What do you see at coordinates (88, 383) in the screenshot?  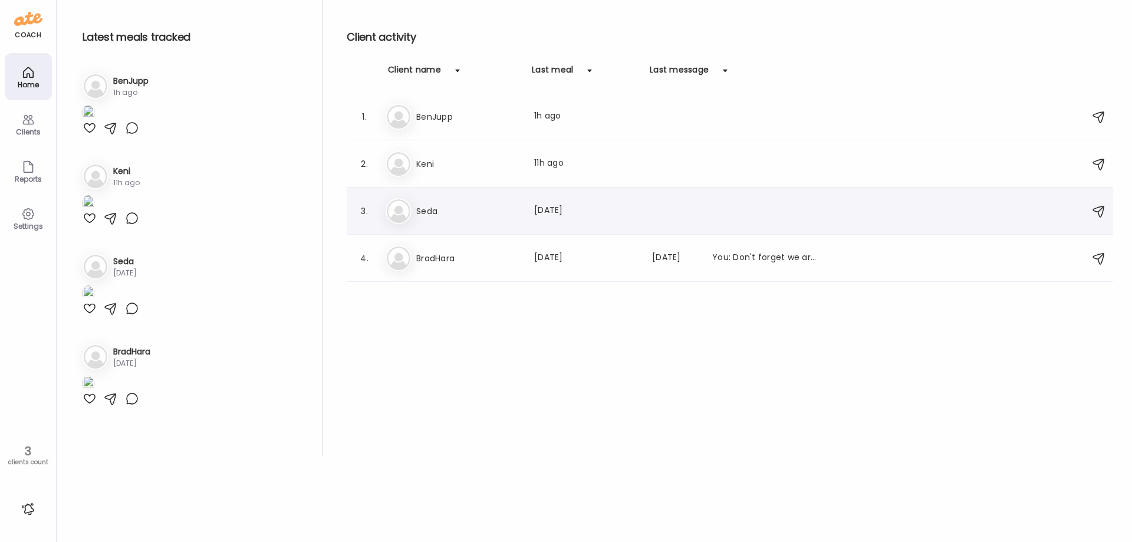 I see `img: images%2FMuVQipAAMbfdB1vQ7FWdJfUfTyR2%2FeXBbKNDQTQHMBHF9mjzr%2F26uFaE9ZI4HpIugubD9K_1080` at bounding box center [88, 383].